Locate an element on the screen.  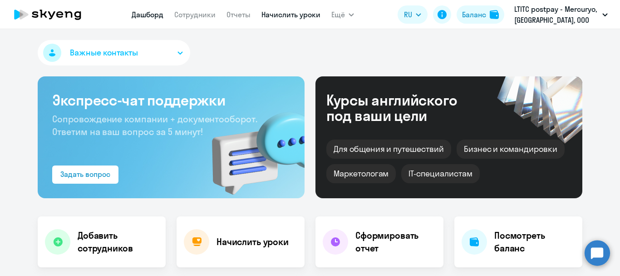
div: IT-специалистам is located at coordinates (440, 173).